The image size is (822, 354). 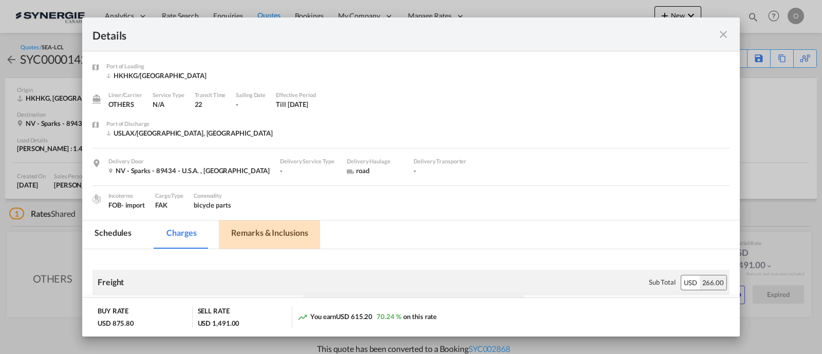 I want to click on div: 266.00, so click(x=713, y=283).